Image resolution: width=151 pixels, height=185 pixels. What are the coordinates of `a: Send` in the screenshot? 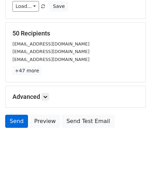 It's located at (17, 121).